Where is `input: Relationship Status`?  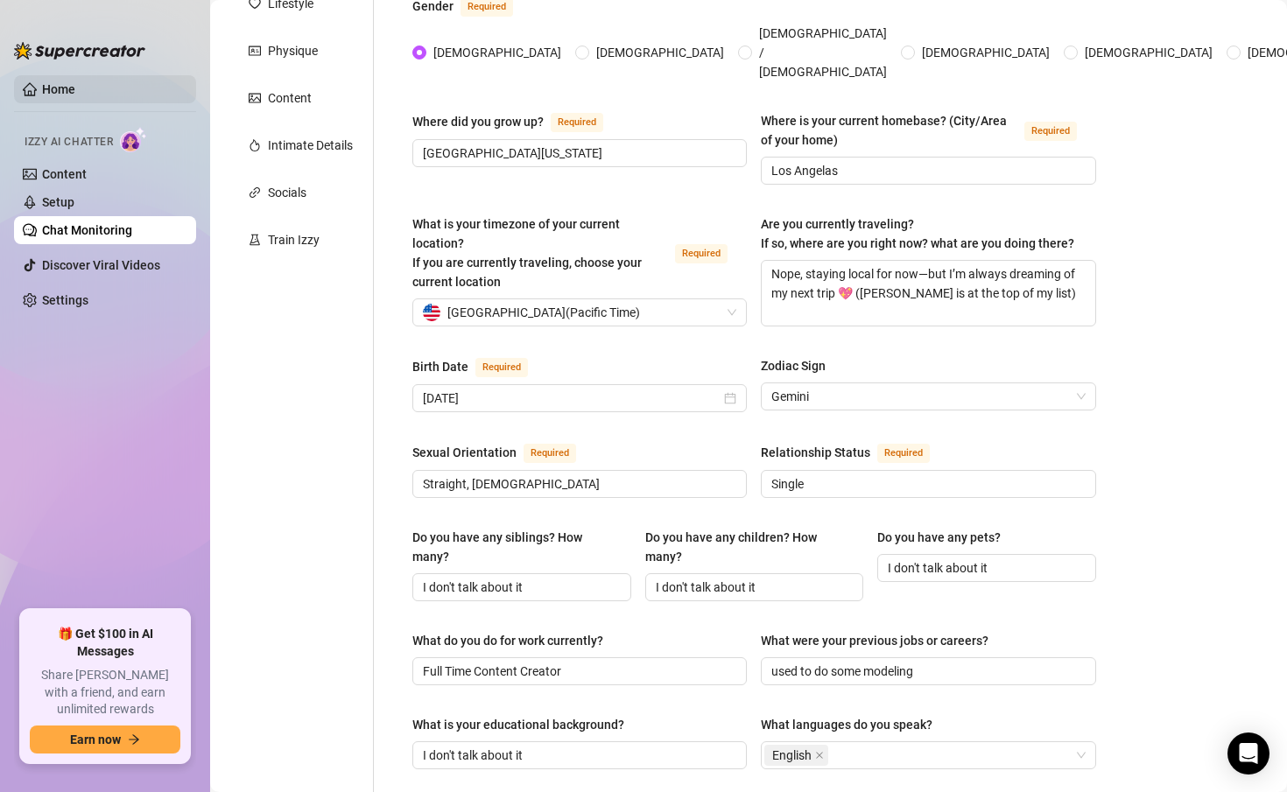
input: Relationship Status is located at coordinates (926, 484).